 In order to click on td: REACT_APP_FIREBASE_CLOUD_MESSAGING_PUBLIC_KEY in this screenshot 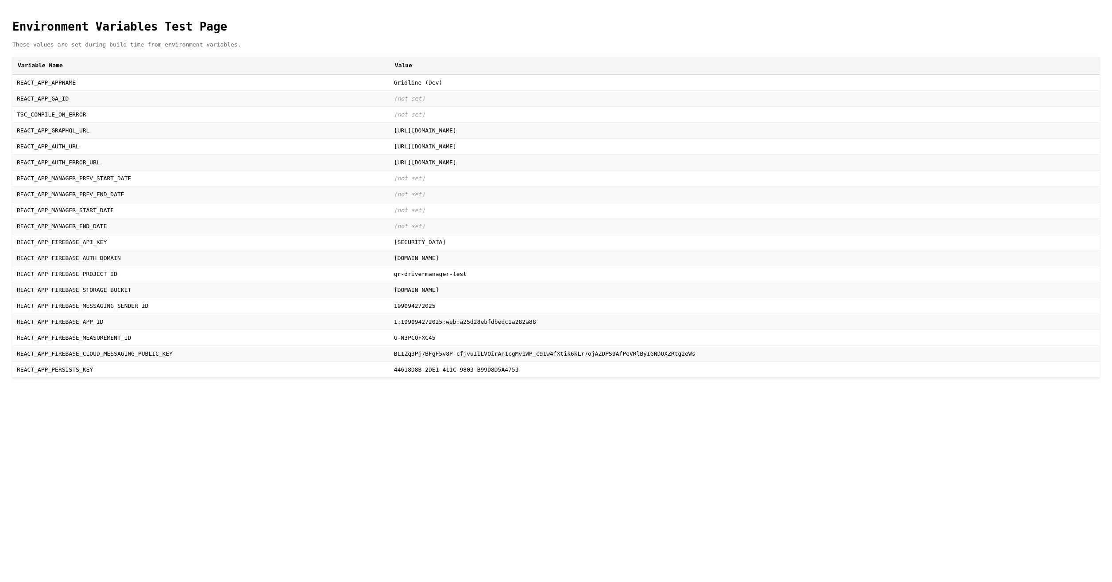, I will do `click(201, 353)`.